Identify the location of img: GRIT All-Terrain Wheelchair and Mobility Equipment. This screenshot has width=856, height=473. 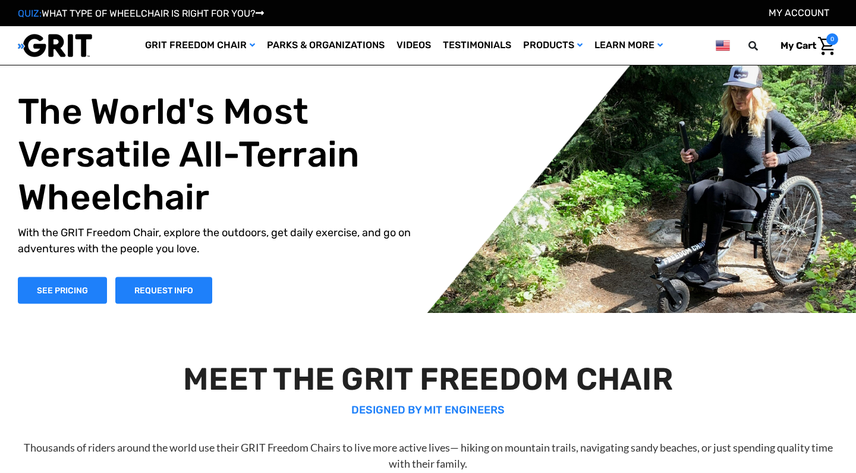
(55, 45).